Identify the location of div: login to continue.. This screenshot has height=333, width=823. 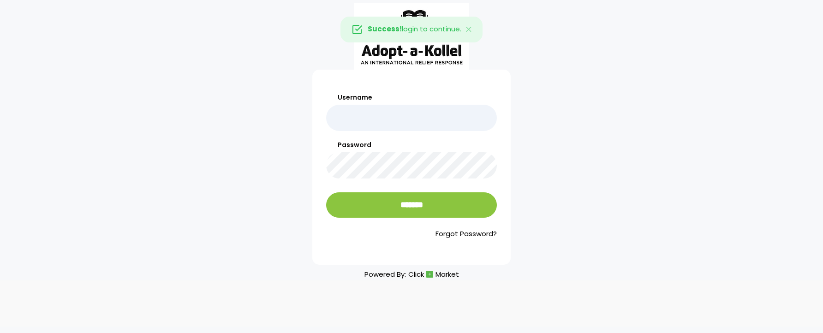
(411, 30).